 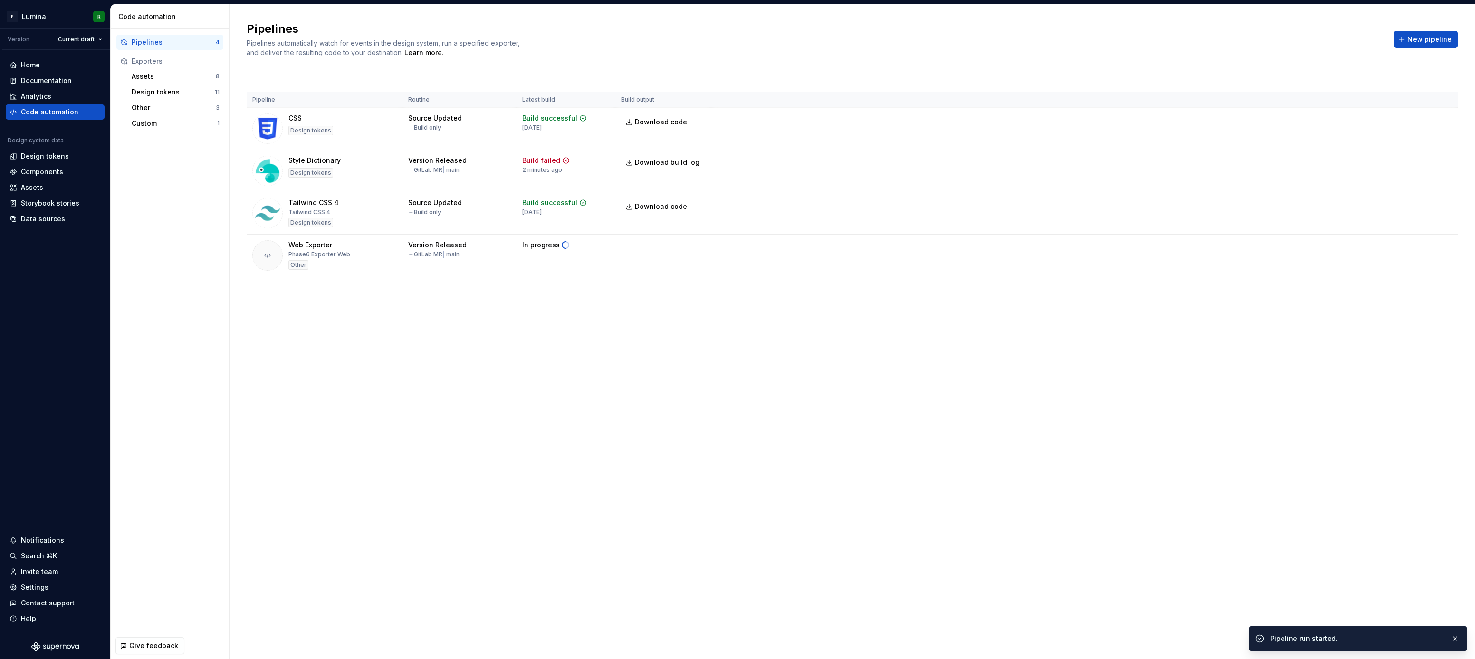 I want to click on a: Components, so click(x=55, y=172).